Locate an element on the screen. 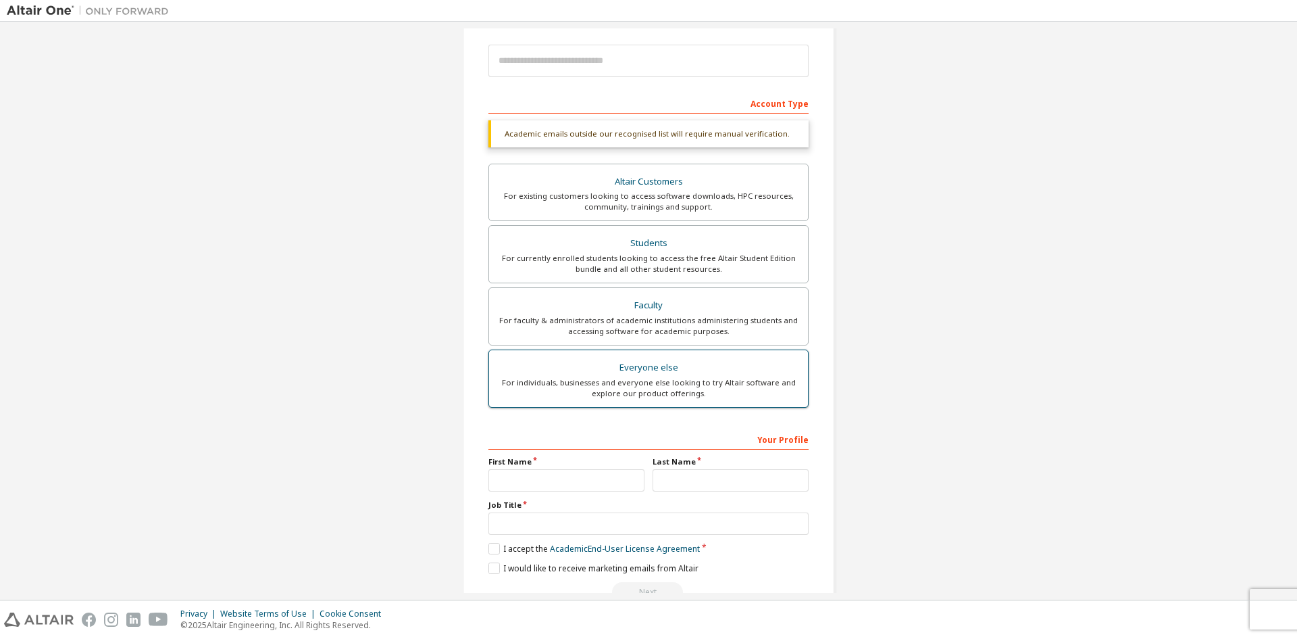  img: linkedin.svg is located at coordinates (133, 619).